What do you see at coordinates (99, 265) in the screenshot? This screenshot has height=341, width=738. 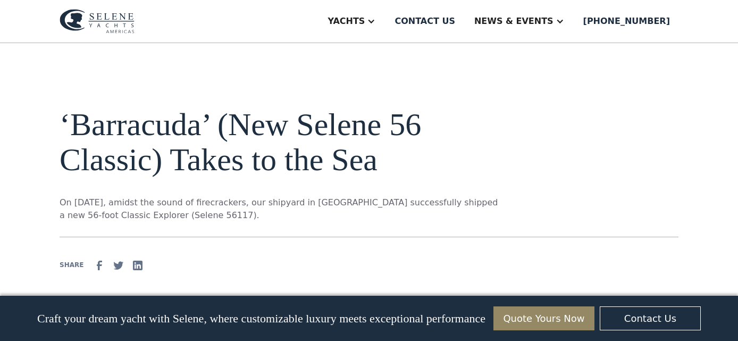 I see `img: facebook` at bounding box center [99, 265].